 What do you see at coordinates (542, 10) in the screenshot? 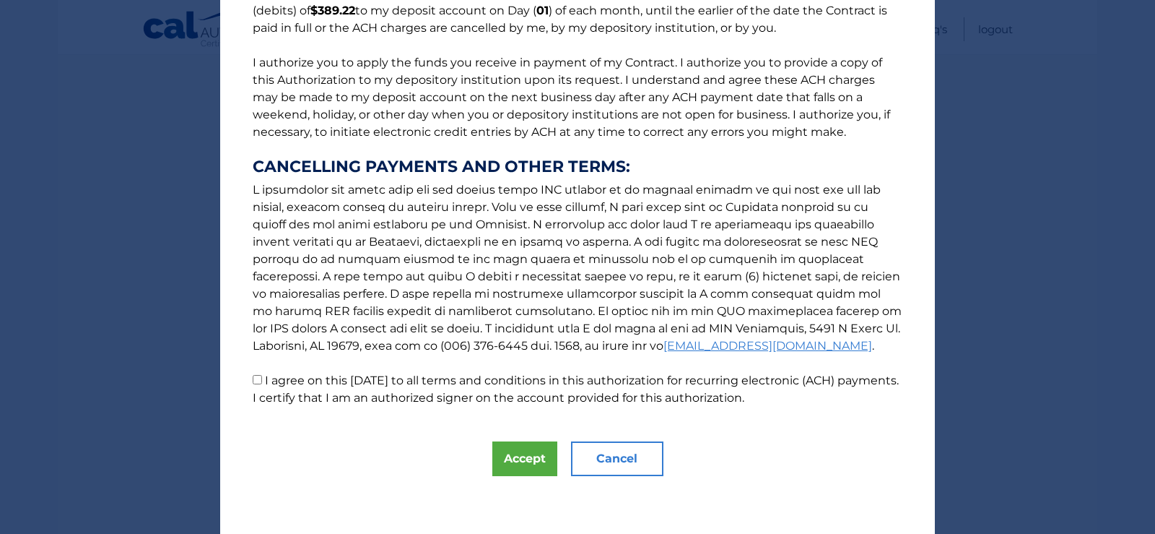
I see `b: 01` at bounding box center [542, 10].